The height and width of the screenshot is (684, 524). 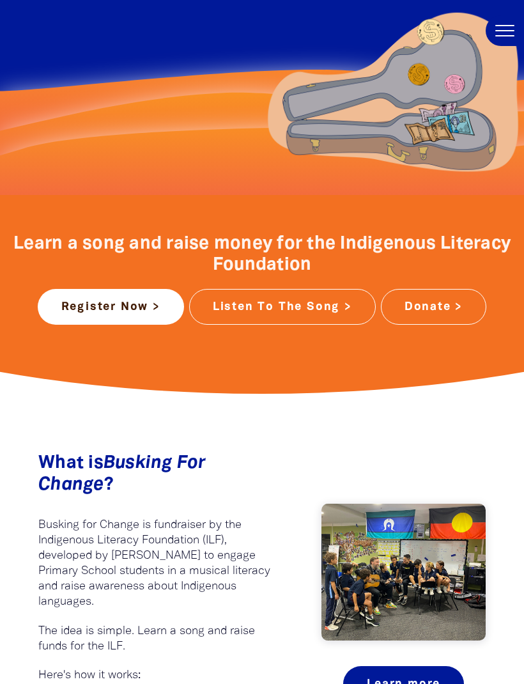 What do you see at coordinates (111, 307) in the screenshot?
I see `a: Register Now >` at bounding box center [111, 307].